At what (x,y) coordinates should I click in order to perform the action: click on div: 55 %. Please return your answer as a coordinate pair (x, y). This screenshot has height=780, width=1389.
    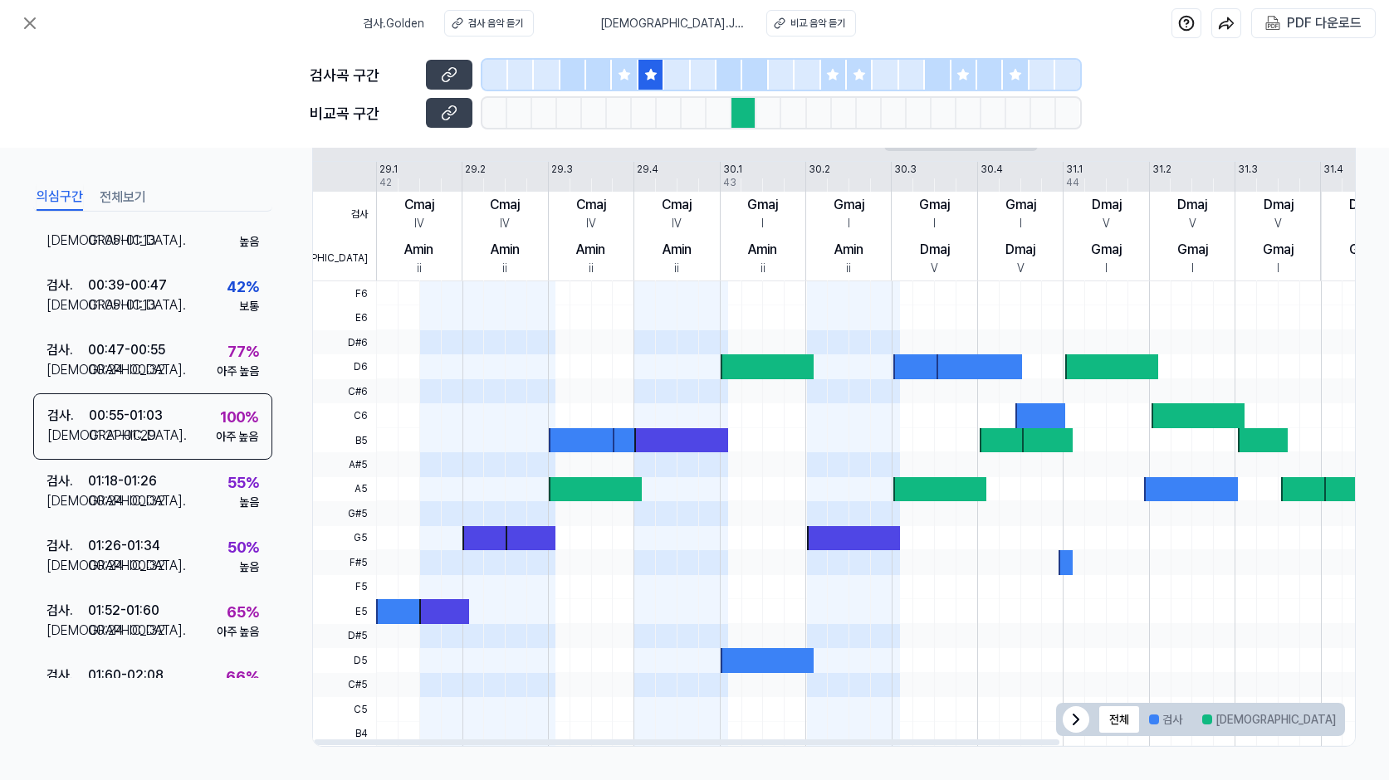
    Looking at the image, I should click on (243, 482).